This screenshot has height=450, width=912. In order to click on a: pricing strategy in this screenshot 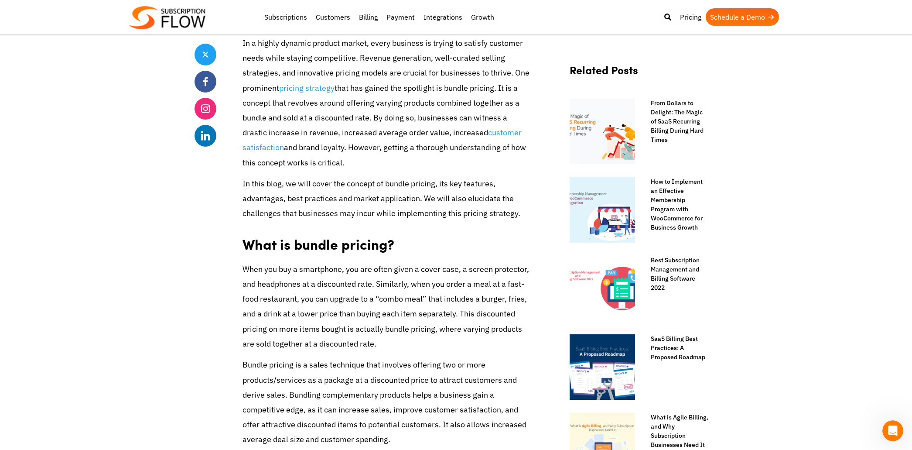, I will do `click(307, 88)`.